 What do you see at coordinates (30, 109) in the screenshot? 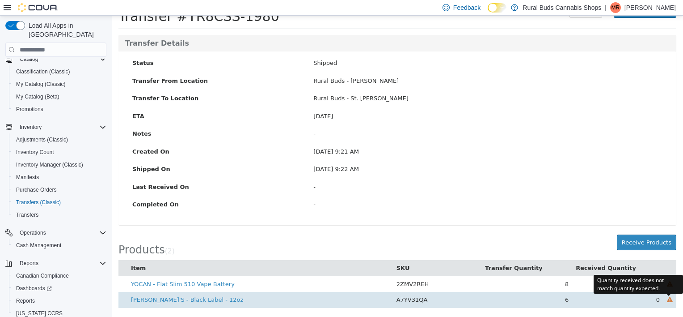
I see `a: Promotions` at bounding box center [30, 109].